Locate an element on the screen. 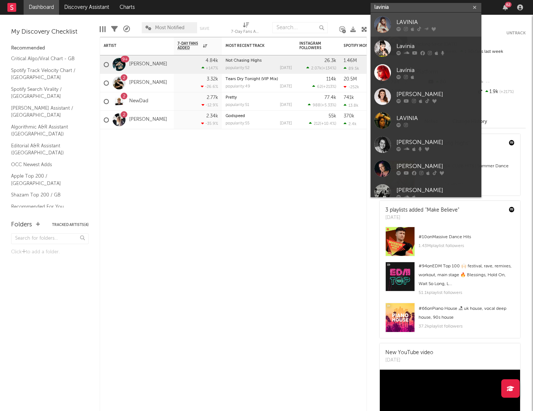 The height and width of the screenshot is (411, 533). input: Search... is located at coordinates (300, 28).